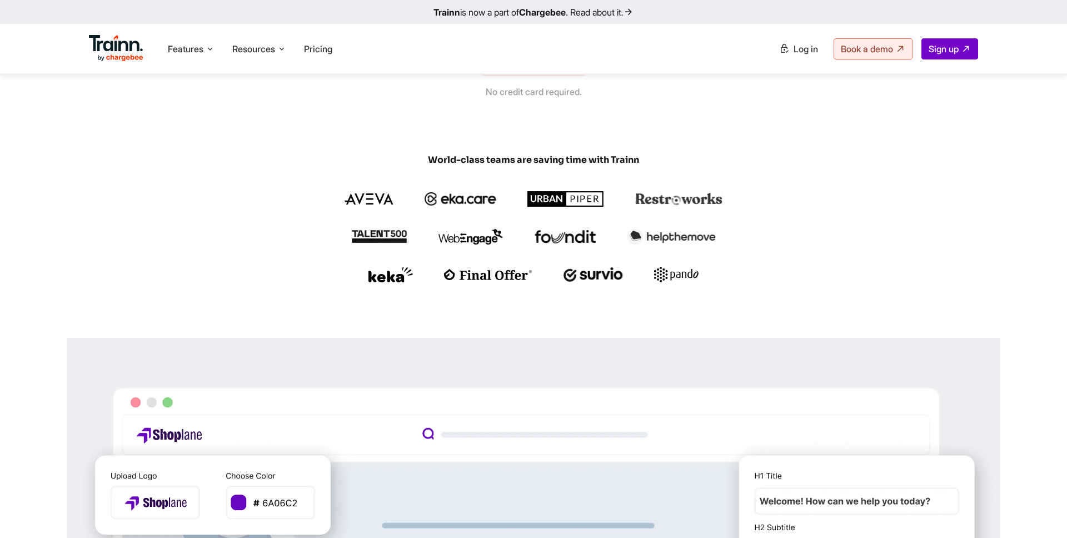 The image size is (1067, 538). What do you see at coordinates (806, 49) in the screenshot?
I see `span: Log in` at bounding box center [806, 49].